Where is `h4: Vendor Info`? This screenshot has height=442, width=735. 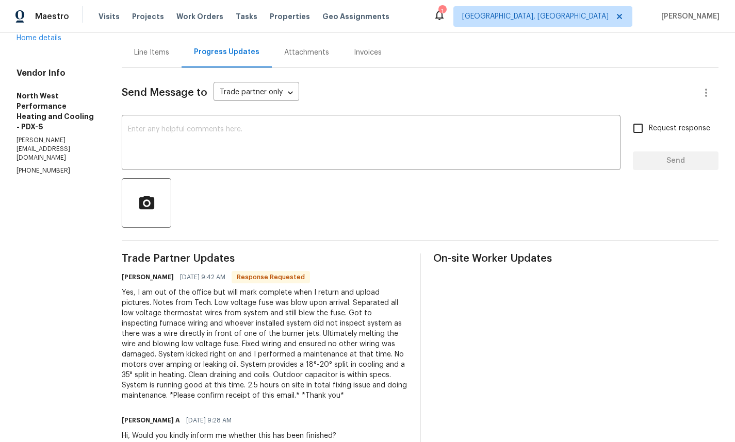 h4: Vendor Info is located at coordinates (57, 73).